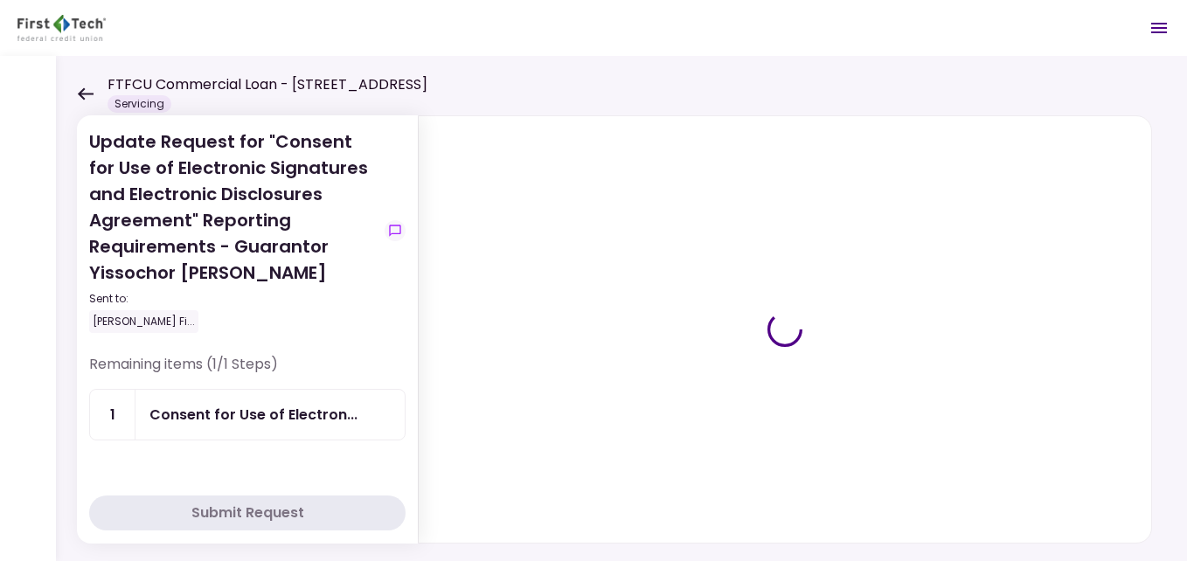  What do you see at coordinates (247, 513) in the screenshot?
I see `div: Submit Request` at bounding box center [247, 513].